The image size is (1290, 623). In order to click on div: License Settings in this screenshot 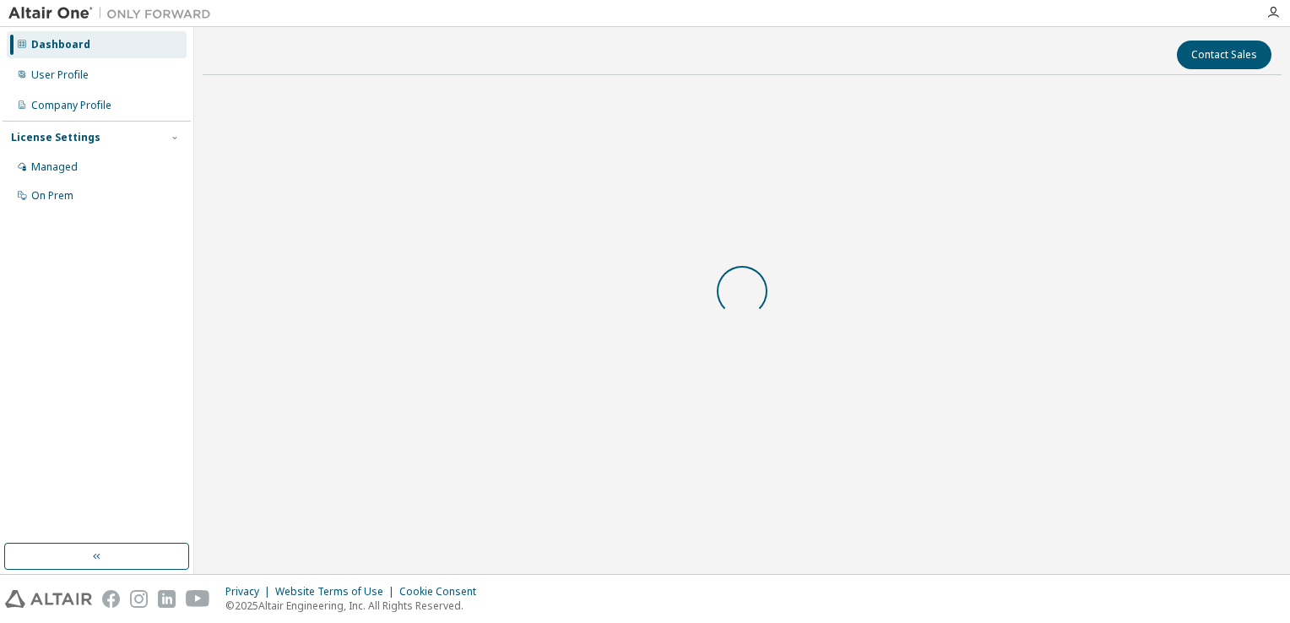, I will do `click(56, 138)`.